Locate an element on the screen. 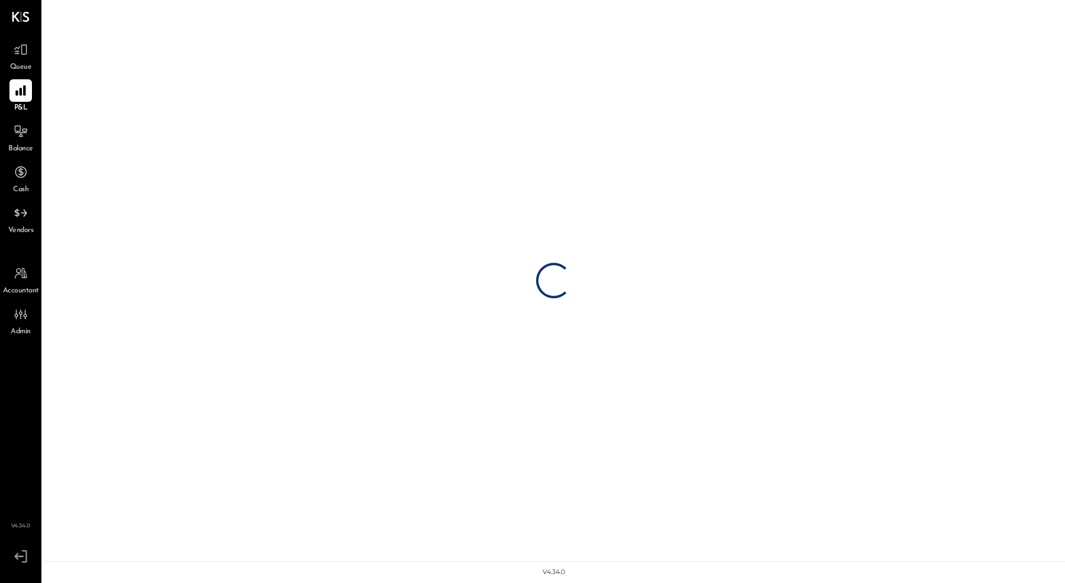 This screenshot has width=1065, height=583. a: Cash is located at coordinates (21, 178).